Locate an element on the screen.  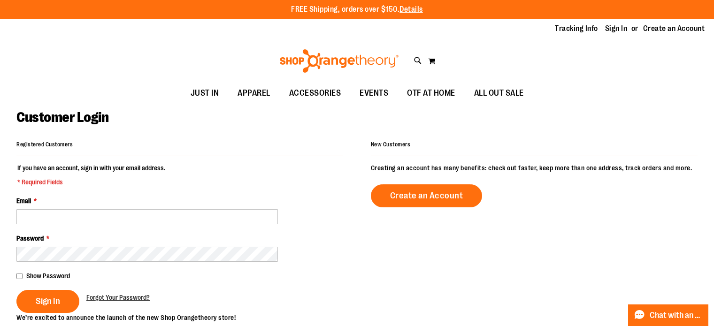
span: APPAREL is located at coordinates (254, 93).